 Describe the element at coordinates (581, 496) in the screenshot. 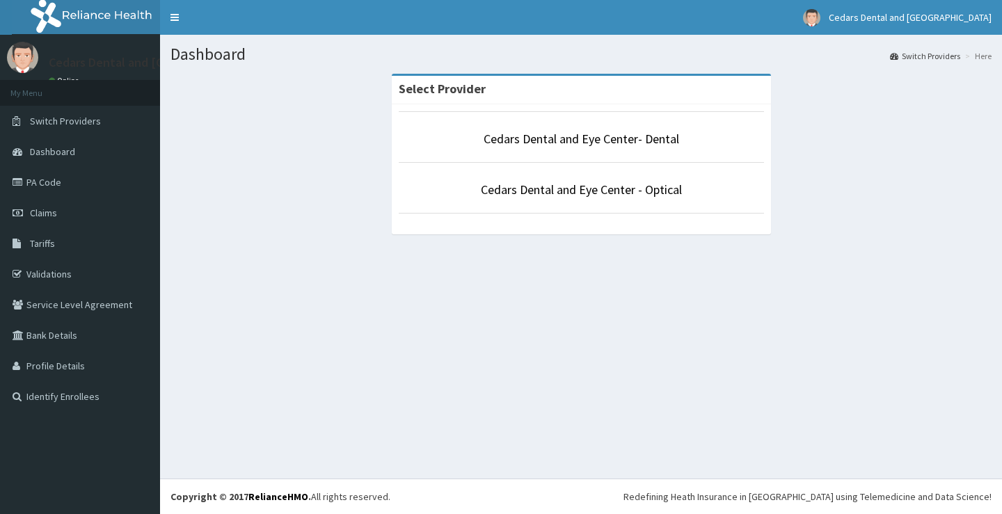

I see `footer: All rights reserved.` at that location.